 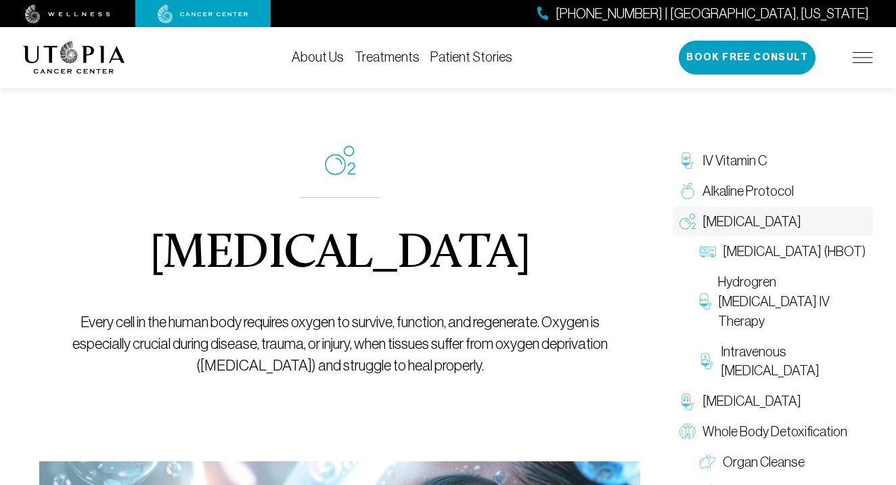 What do you see at coordinates (863, 58) in the screenshot?
I see `img: icon-hamburger` at bounding box center [863, 58].